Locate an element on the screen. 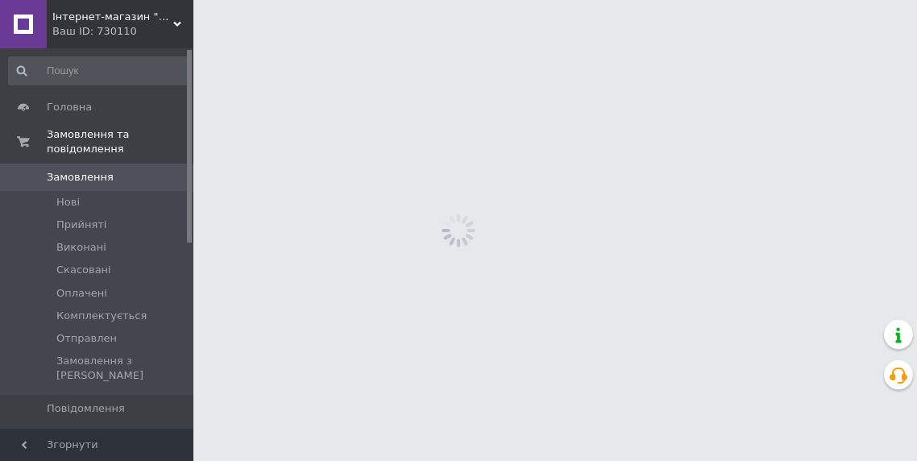 The image size is (917, 461). div: Ваш ID: 730110 is located at coordinates (122, 31).